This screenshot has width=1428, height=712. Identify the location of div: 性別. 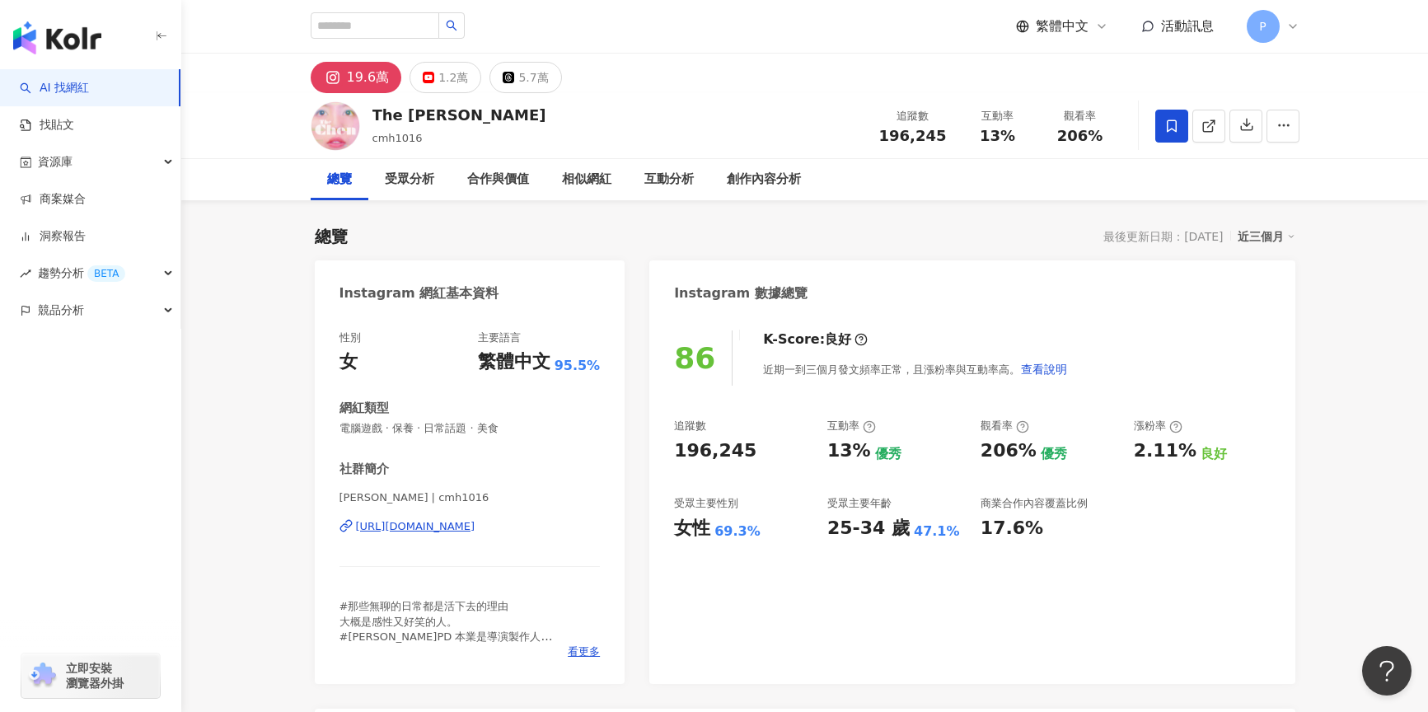
(350, 338).